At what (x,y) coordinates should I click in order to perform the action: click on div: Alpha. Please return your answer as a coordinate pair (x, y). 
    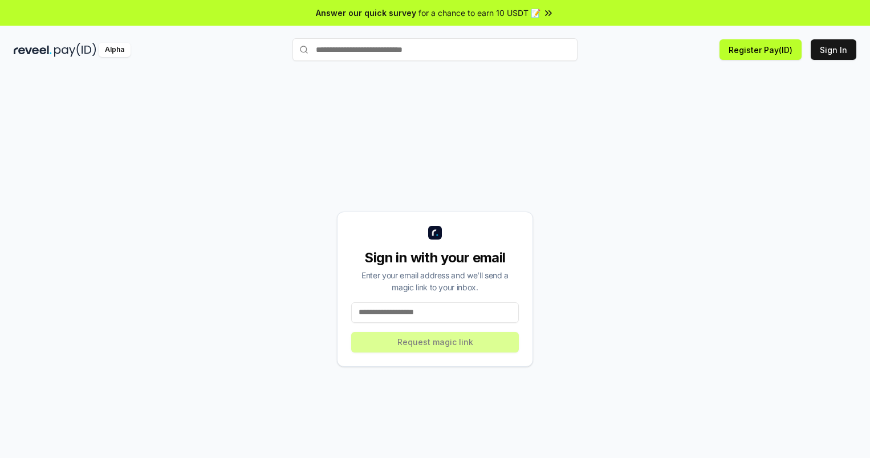
    Looking at the image, I should click on (115, 50).